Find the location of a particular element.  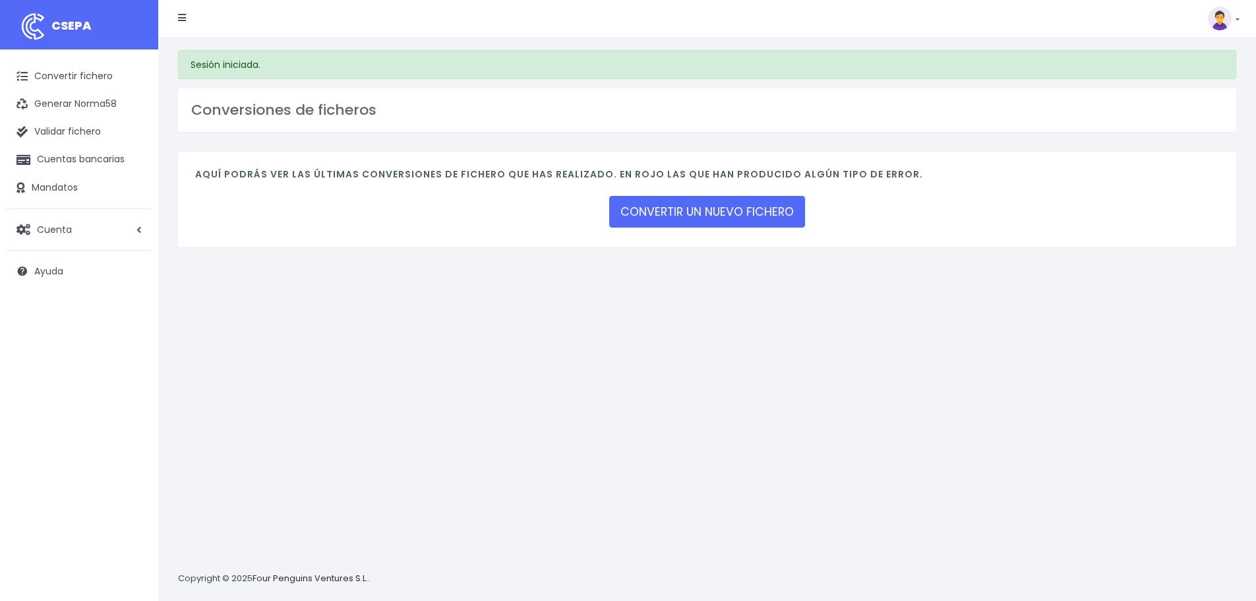

a: Ayuda is located at coordinates (79, 271).